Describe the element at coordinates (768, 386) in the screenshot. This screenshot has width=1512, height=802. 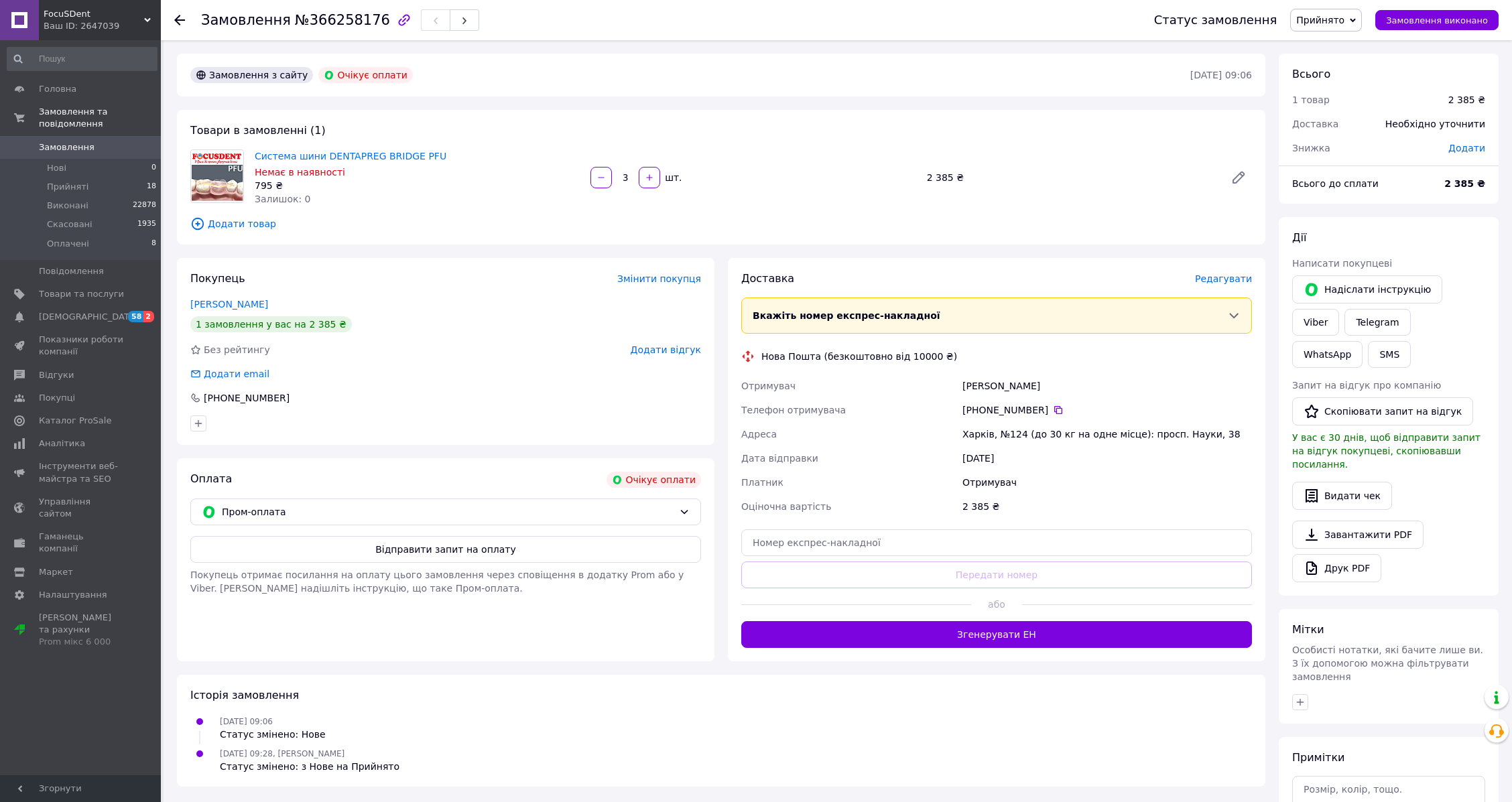
I see `span: Отримувач` at that location.